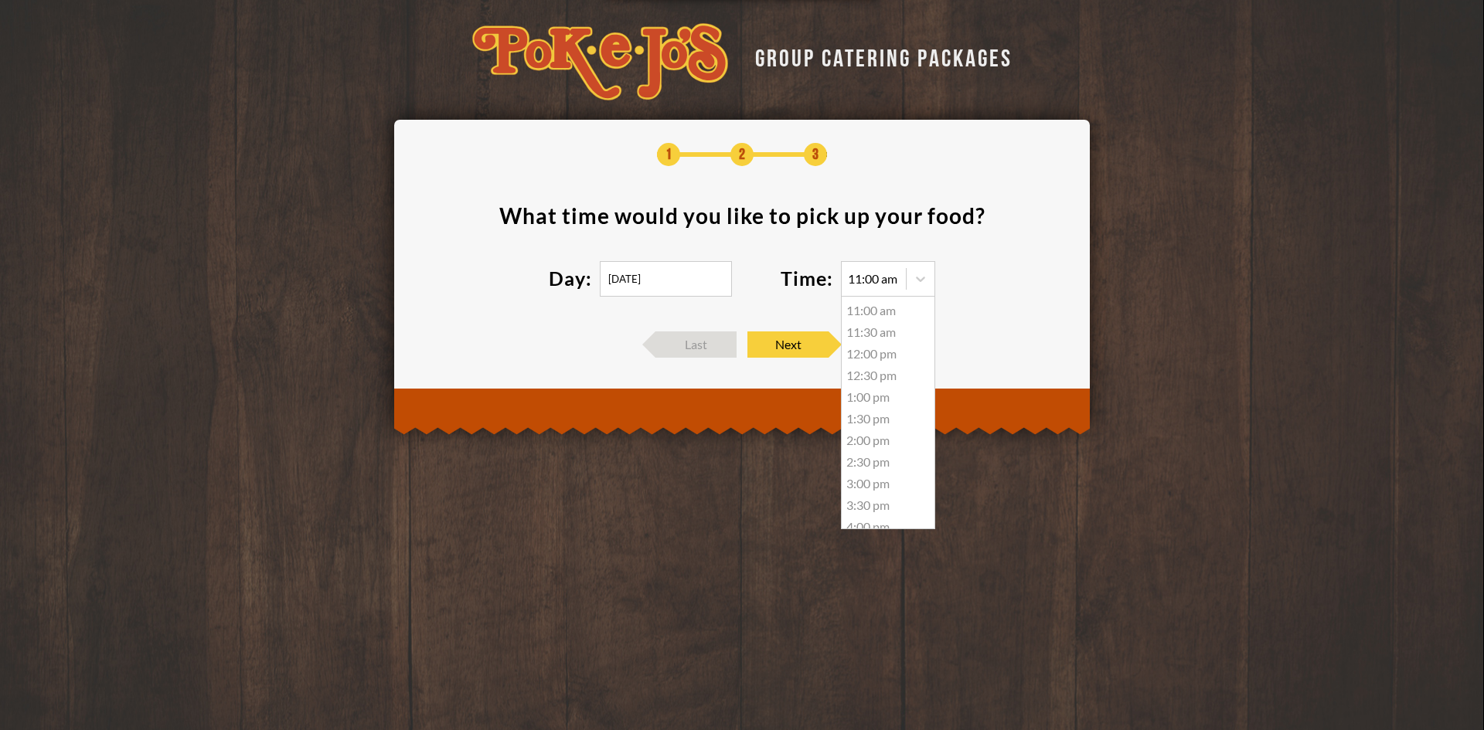  I want to click on div: 3:30 pm, so click(888, 506).